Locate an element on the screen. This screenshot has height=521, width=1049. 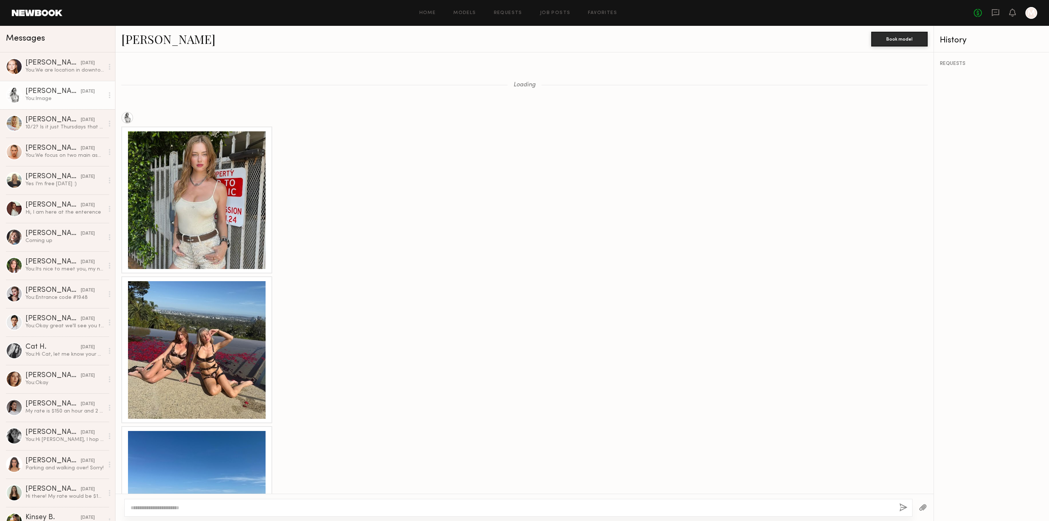
div: You: Image is located at coordinates (65, 99).